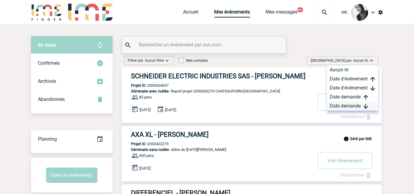 The height and width of the screenshot is (194, 414). I want to click on span: En cours, so click(47, 45).